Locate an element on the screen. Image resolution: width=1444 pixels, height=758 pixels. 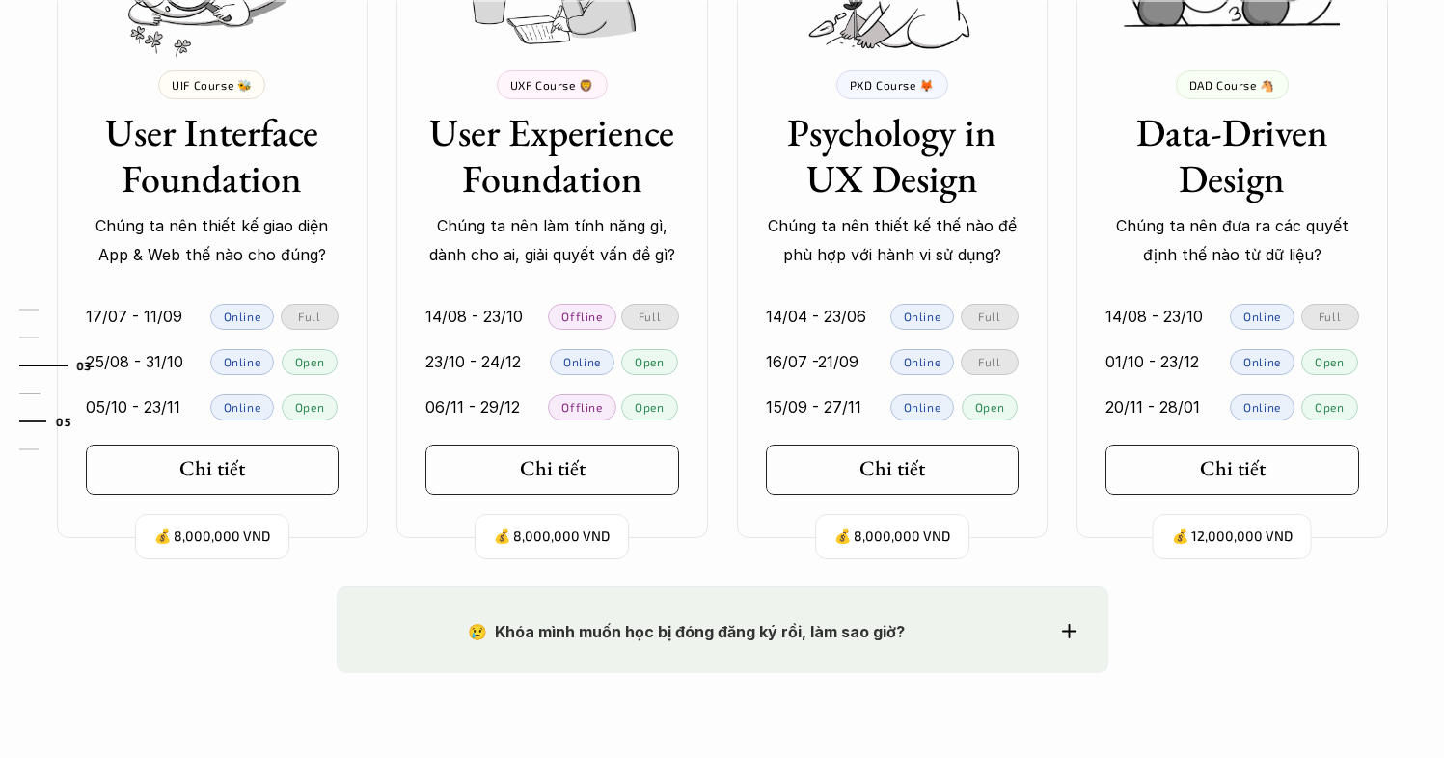
p: 06/11 - 29/12 is located at coordinates (473, 407).